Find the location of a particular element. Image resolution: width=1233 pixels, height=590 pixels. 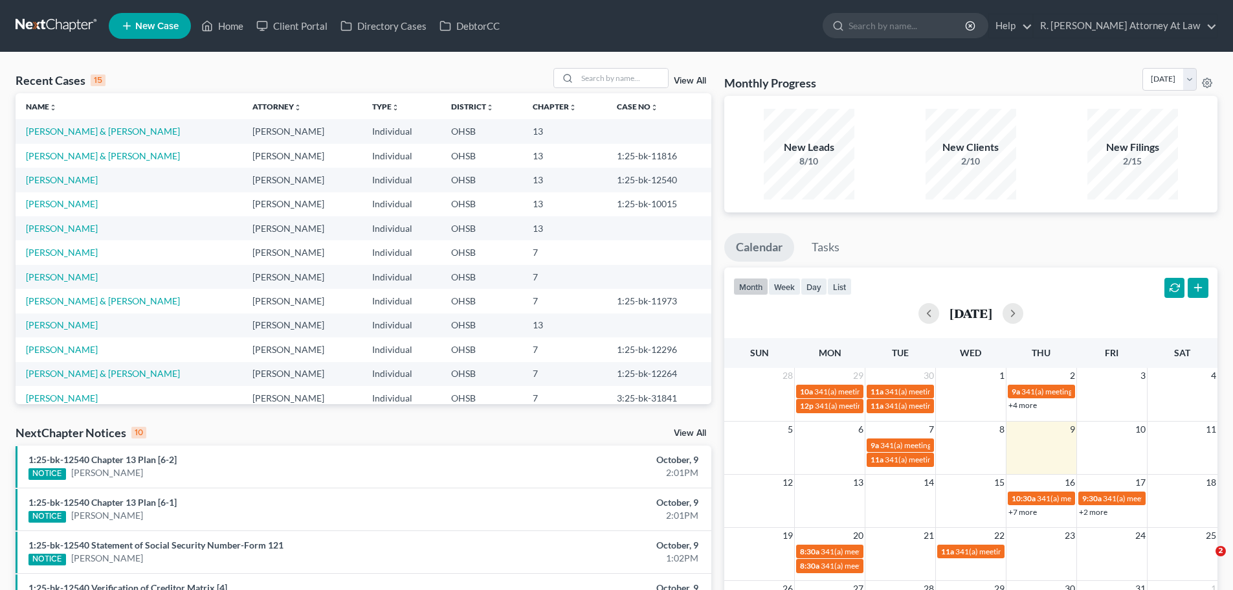

span: 13 is located at coordinates (858, 482).